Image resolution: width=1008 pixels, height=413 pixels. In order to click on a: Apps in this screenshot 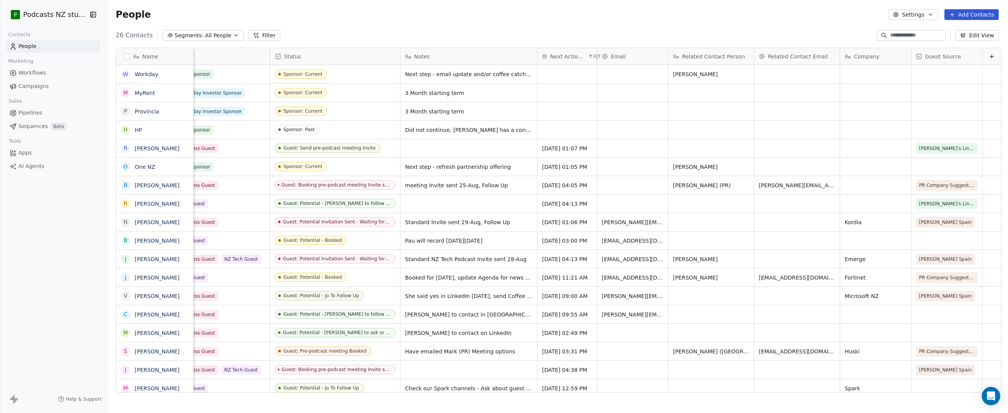, I will do `click(53, 153)`.